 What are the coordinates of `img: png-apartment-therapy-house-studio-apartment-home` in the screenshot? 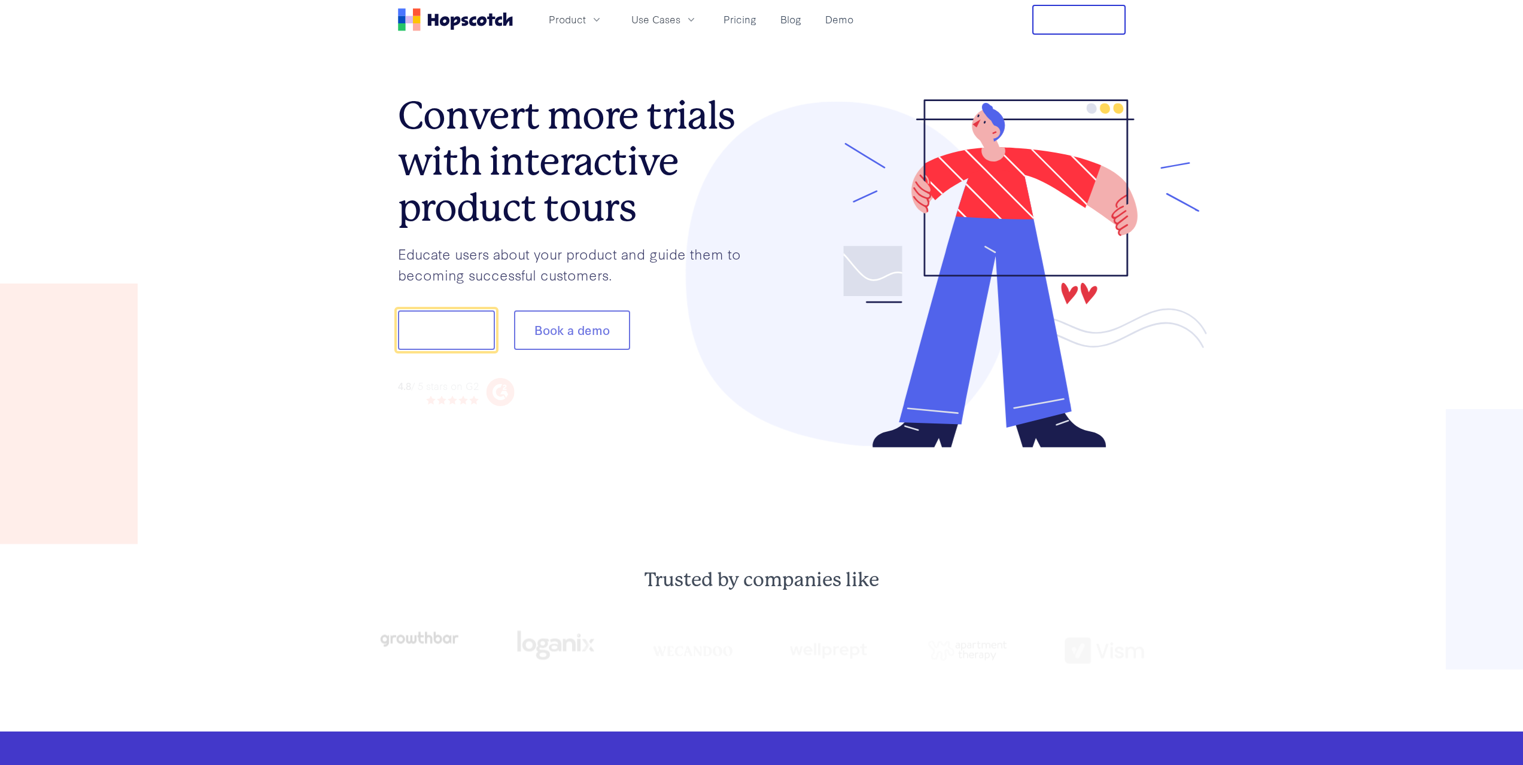 It's located at (967, 651).